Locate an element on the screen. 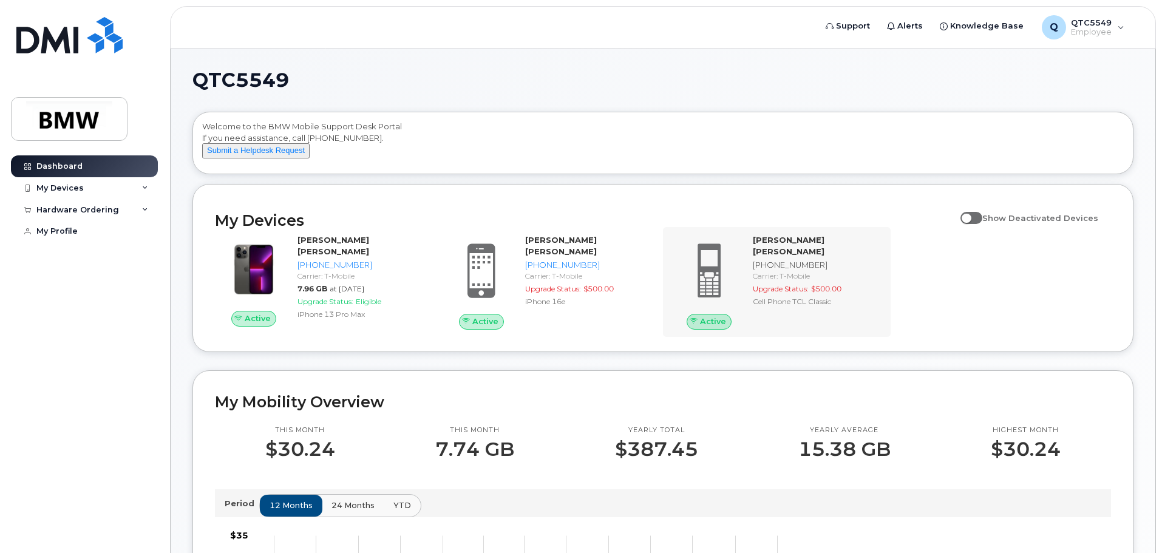 The width and height of the screenshot is (1162, 553). p: 15.38 GB is located at coordinates (845, 449).